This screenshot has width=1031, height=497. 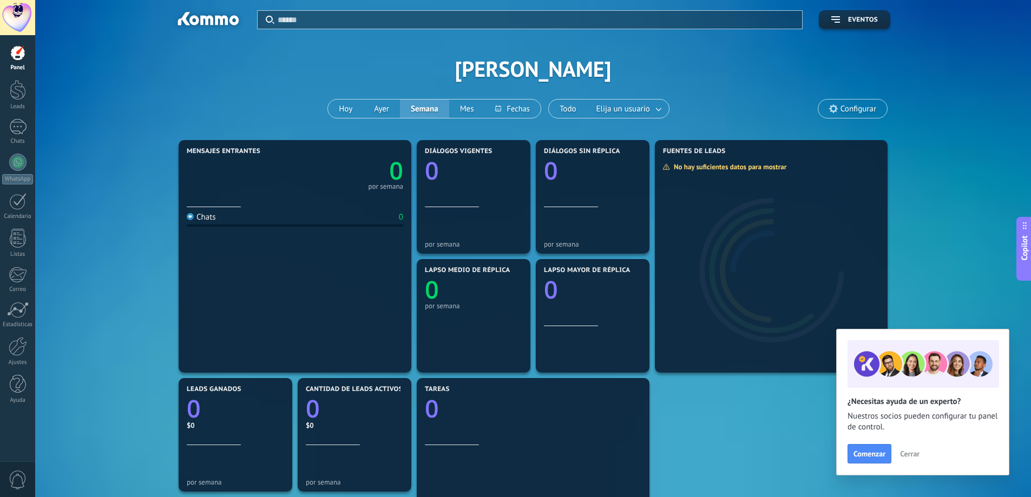 I want to click on span: Copilot, so click(x=1025, y=248).